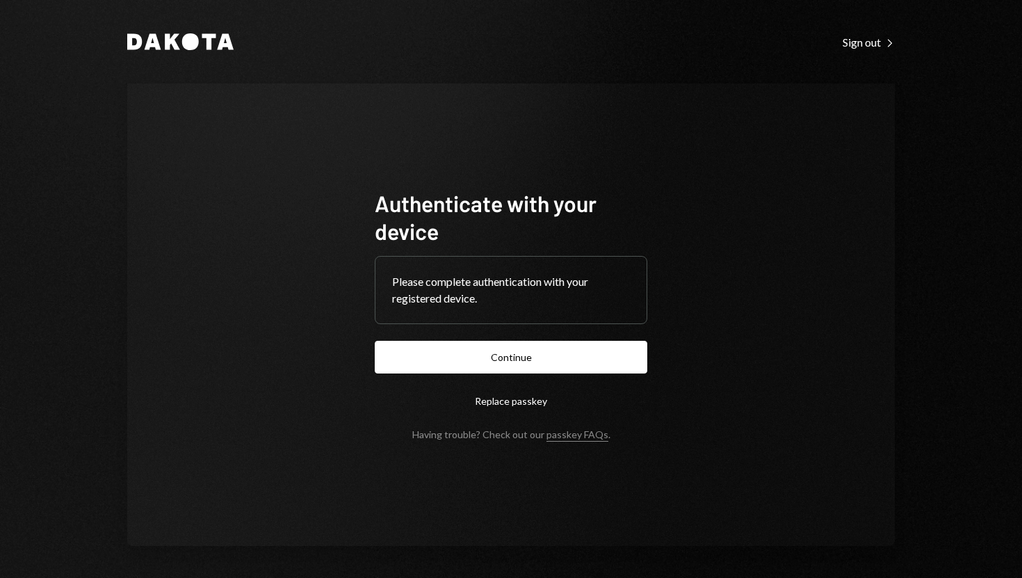  What do you see at coordinates (511, 290) in the screenshot?
I see `div: Please complete authentication with your registered device.` at bounding box center [511, 290].